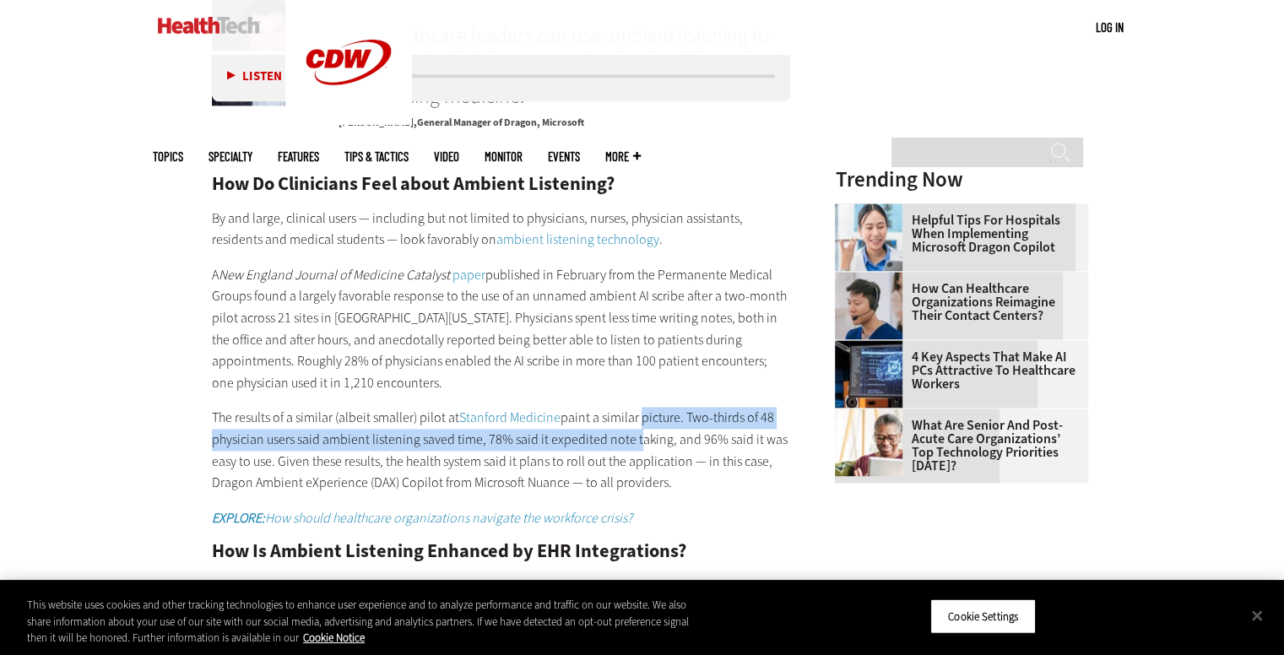 Image resolution: width=1284 pixels, height=655 pixels. I want to click on a: Desktop monitor with brain AI concept, so click(873, 347).